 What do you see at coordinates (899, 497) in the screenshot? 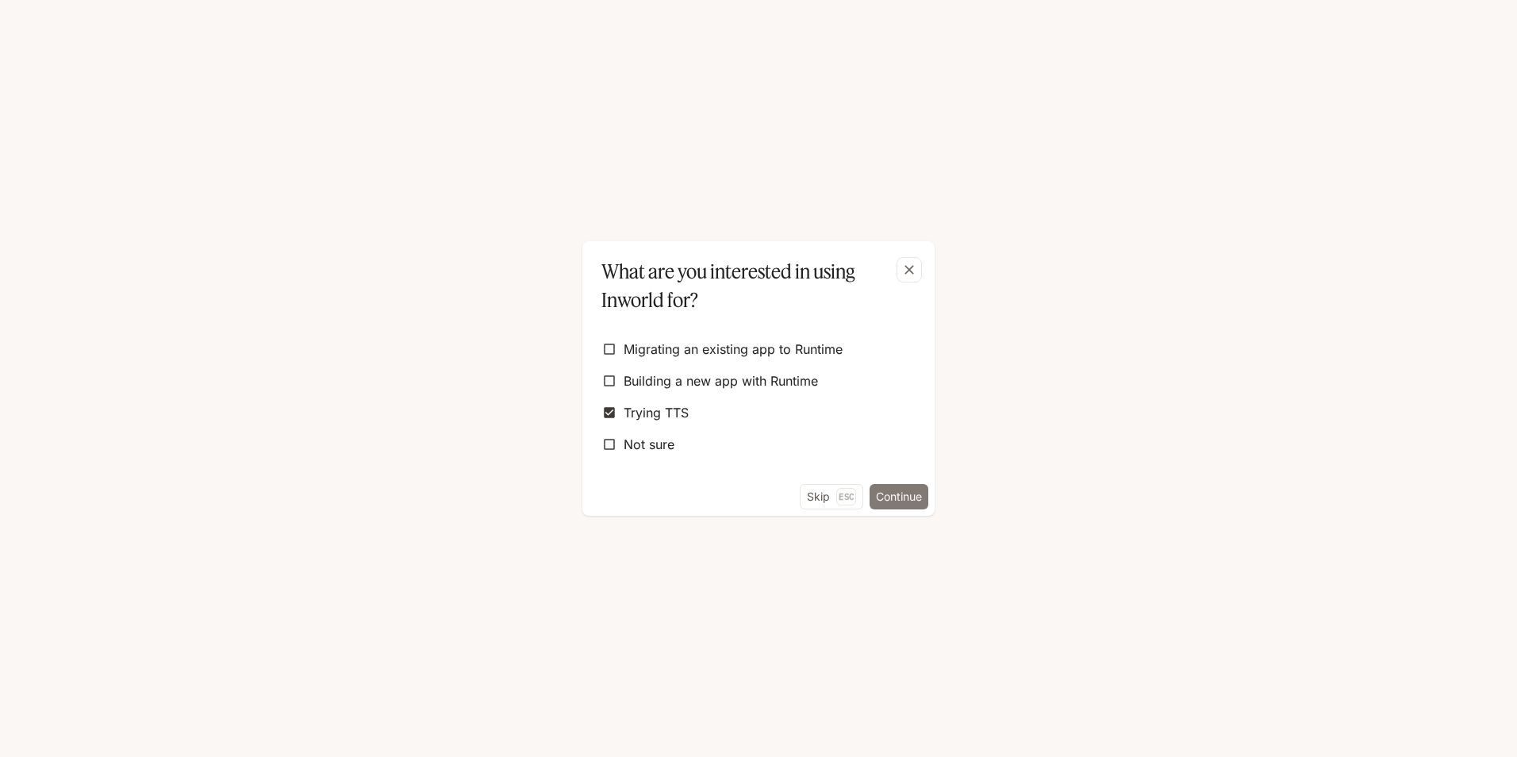
I see `button: Continue` at bounding box center [899, 497].